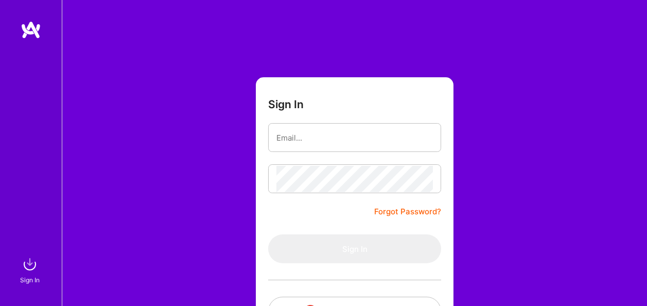 The height and width of the screenshot is (306, 647). What do you see at coordinates (30, 280) in the screenshot?
I see `div: Sign In` at bounding box center [30, 280].